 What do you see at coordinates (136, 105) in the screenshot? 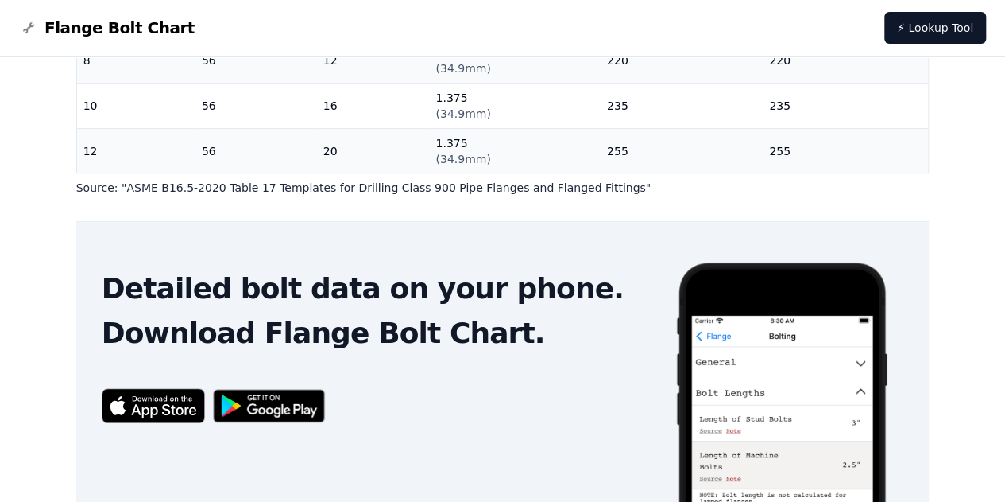
I see `td: 10` at bounding box center [136, 105].